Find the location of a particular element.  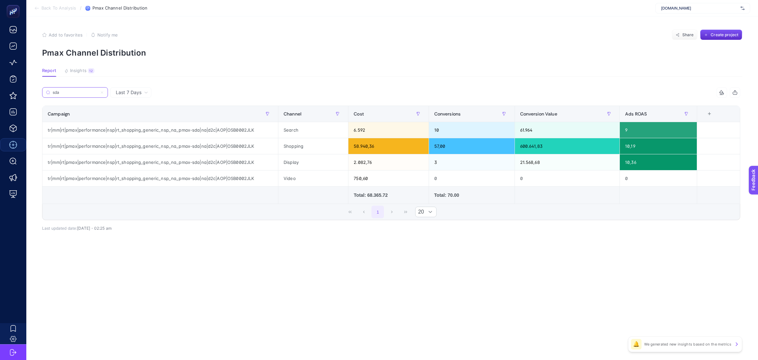

span: Channel is located at coordinates (292, 114).